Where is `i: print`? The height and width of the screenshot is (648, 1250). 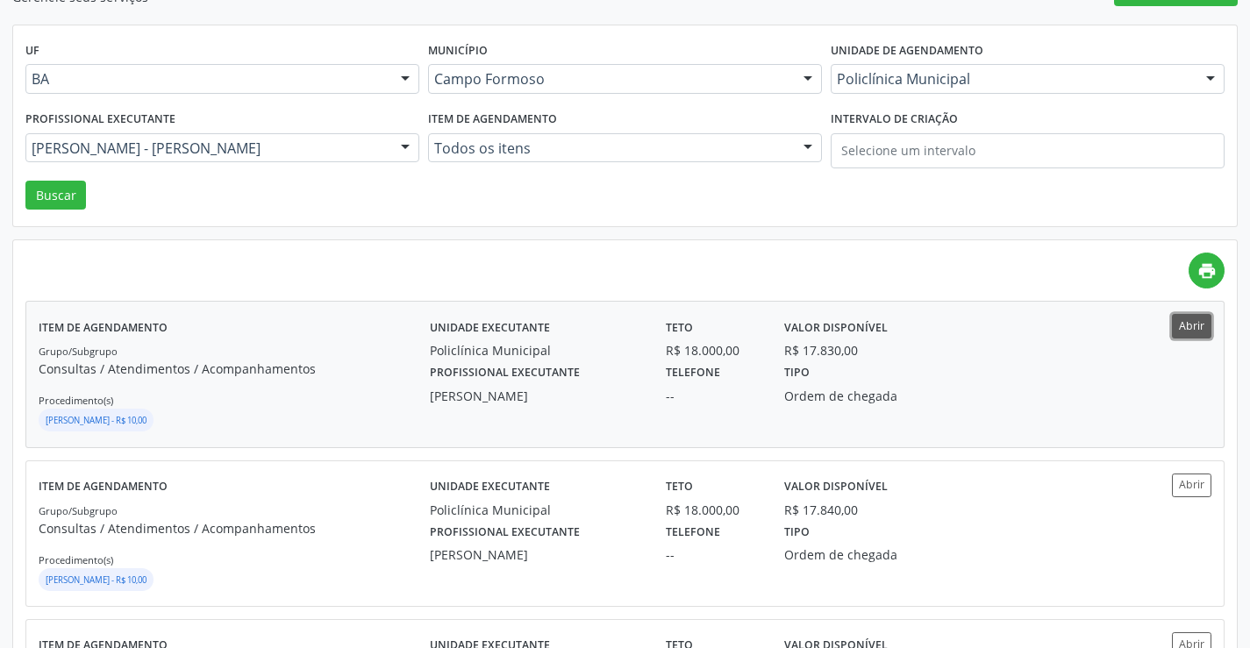 i: print is located at coordinates (1207, 271).